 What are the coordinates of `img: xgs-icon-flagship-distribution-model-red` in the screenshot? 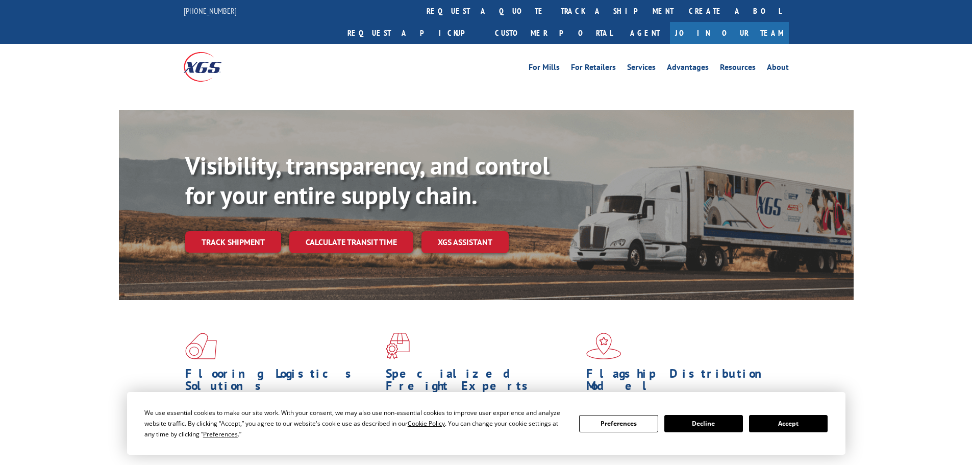 It's located at (603, 346).